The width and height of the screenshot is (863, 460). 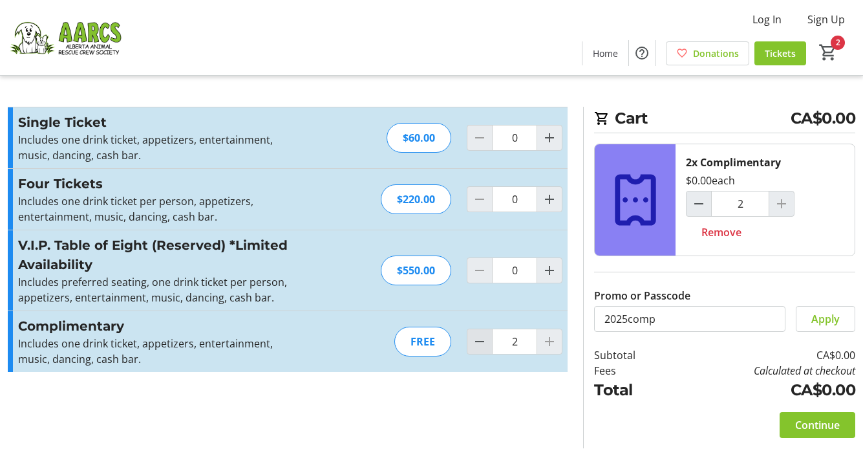 What do you see at coordinates (707, 53) in the screenshot?
I see `a: Donations` at bounding box center [707, 53].